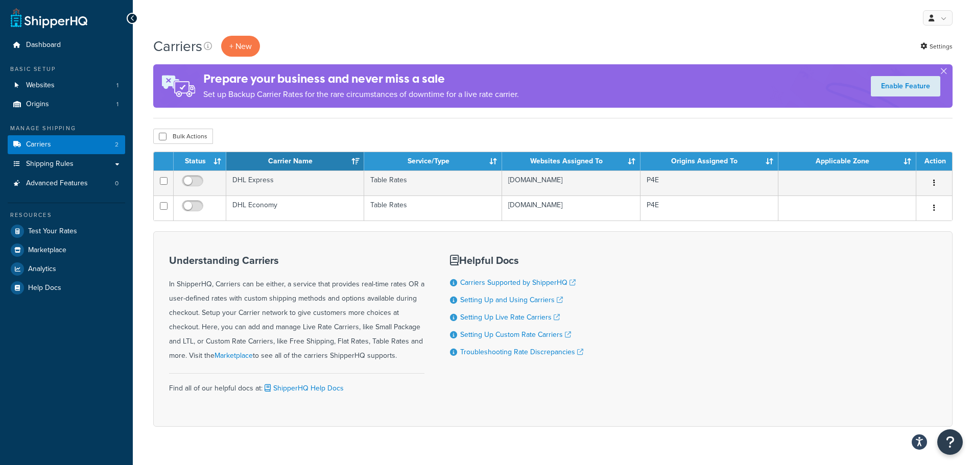  Describe the element at coordinates (66, 45) in the screenshot. I see `li: Dashboard` at that location.